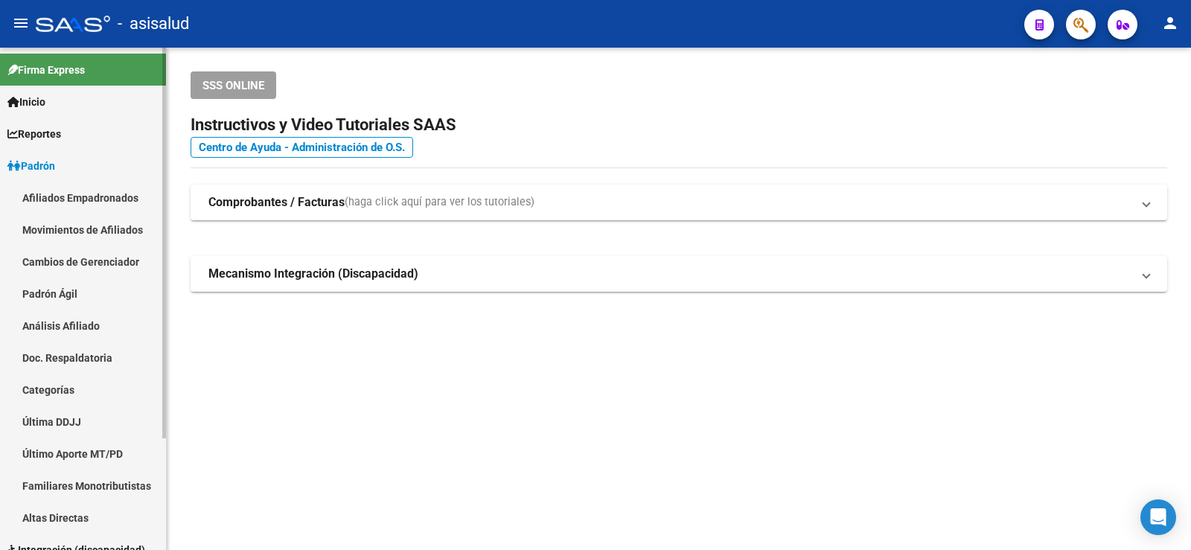  Describe the element at coordinates (679, 274) in the screenshot. I see `mat-expansion-panel-header: Mecanismo Integración (Discapacidad)` at that location.